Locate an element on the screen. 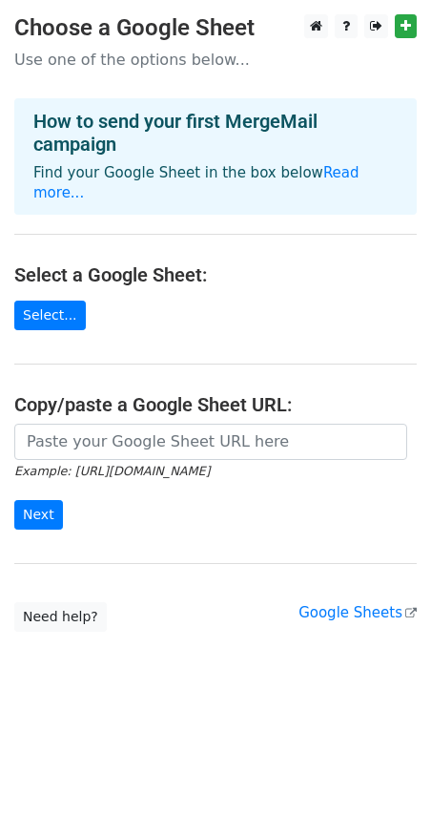  div: Chat Widget is located at coordinates (384, 769).